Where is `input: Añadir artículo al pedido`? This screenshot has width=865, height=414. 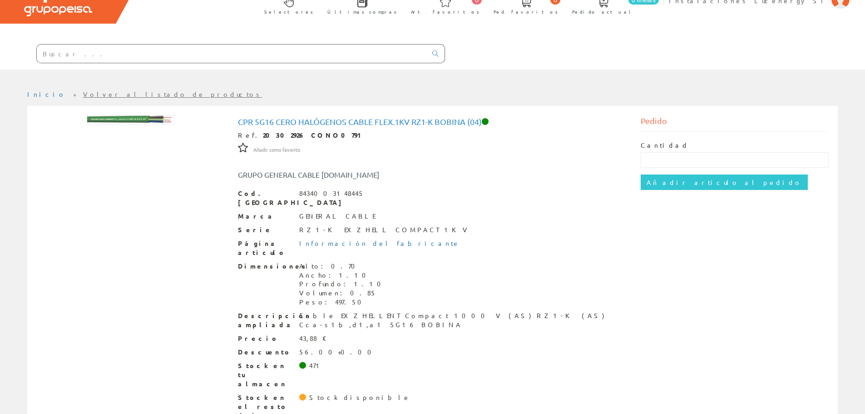
input: Añadir artículo al pedido is located at coordinates (725, 182).